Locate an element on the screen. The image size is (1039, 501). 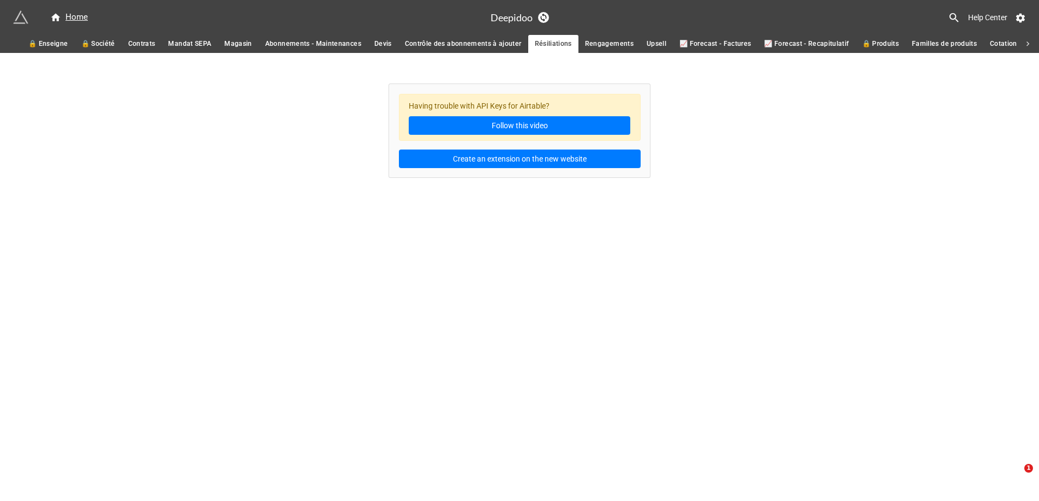
span: 🔒 Enseigne is located at coordinates (48, 44).